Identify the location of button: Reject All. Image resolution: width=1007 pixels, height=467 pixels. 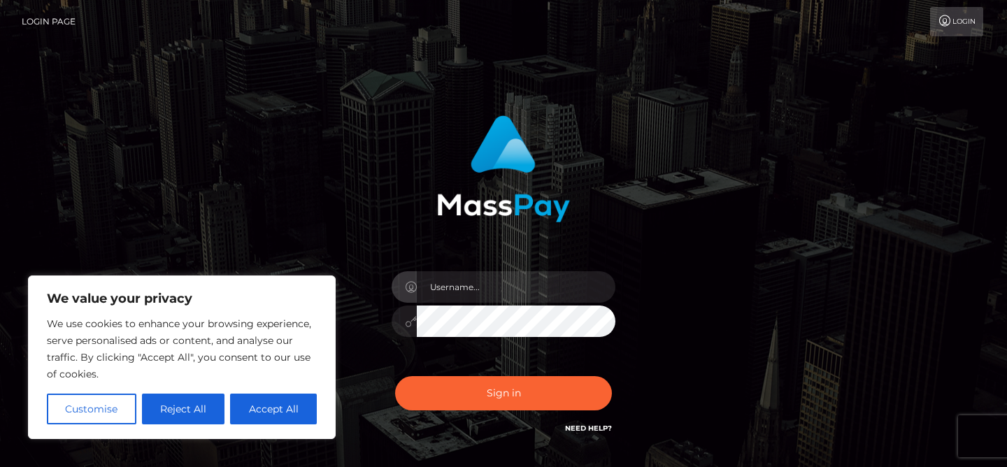
(183, 409).